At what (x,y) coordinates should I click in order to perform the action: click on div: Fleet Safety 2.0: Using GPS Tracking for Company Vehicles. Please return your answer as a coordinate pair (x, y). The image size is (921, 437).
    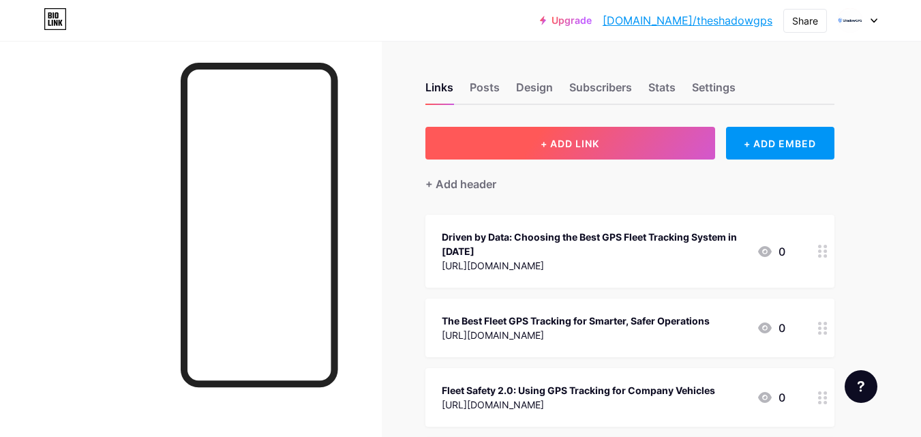
    Looking at the image, I should click on (578, 390).